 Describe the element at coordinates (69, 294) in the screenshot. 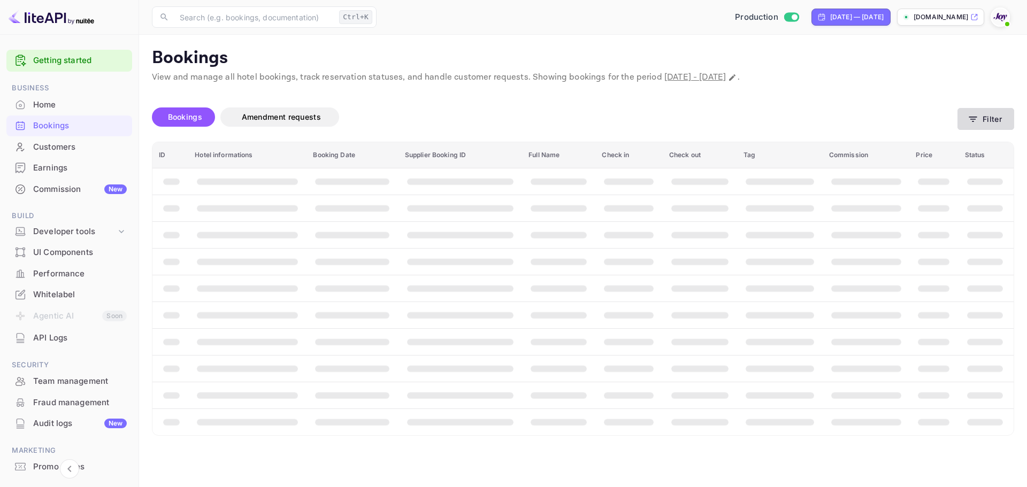

I see `a: Whitelabel` at that location.